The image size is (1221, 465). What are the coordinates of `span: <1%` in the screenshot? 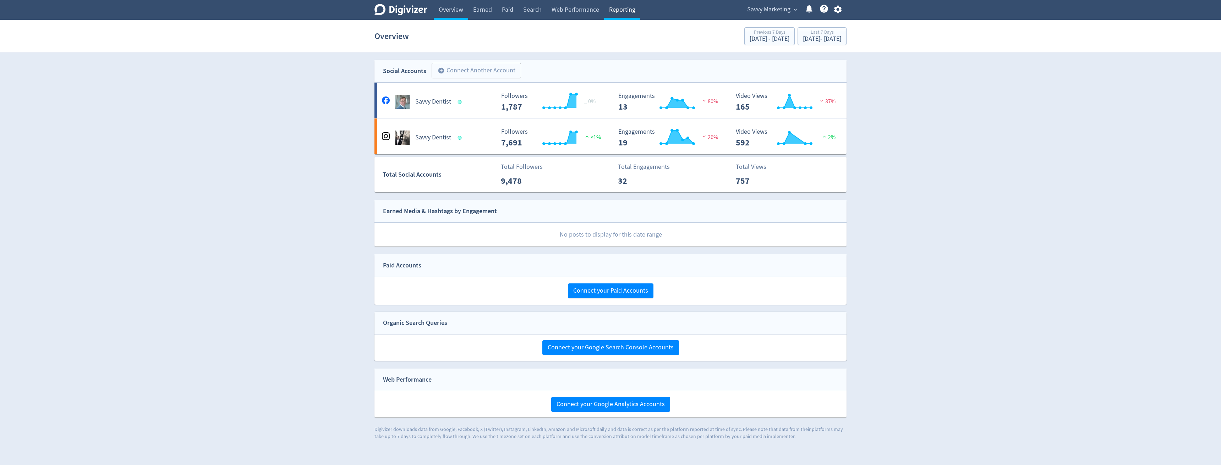 It's located at (592, 137).